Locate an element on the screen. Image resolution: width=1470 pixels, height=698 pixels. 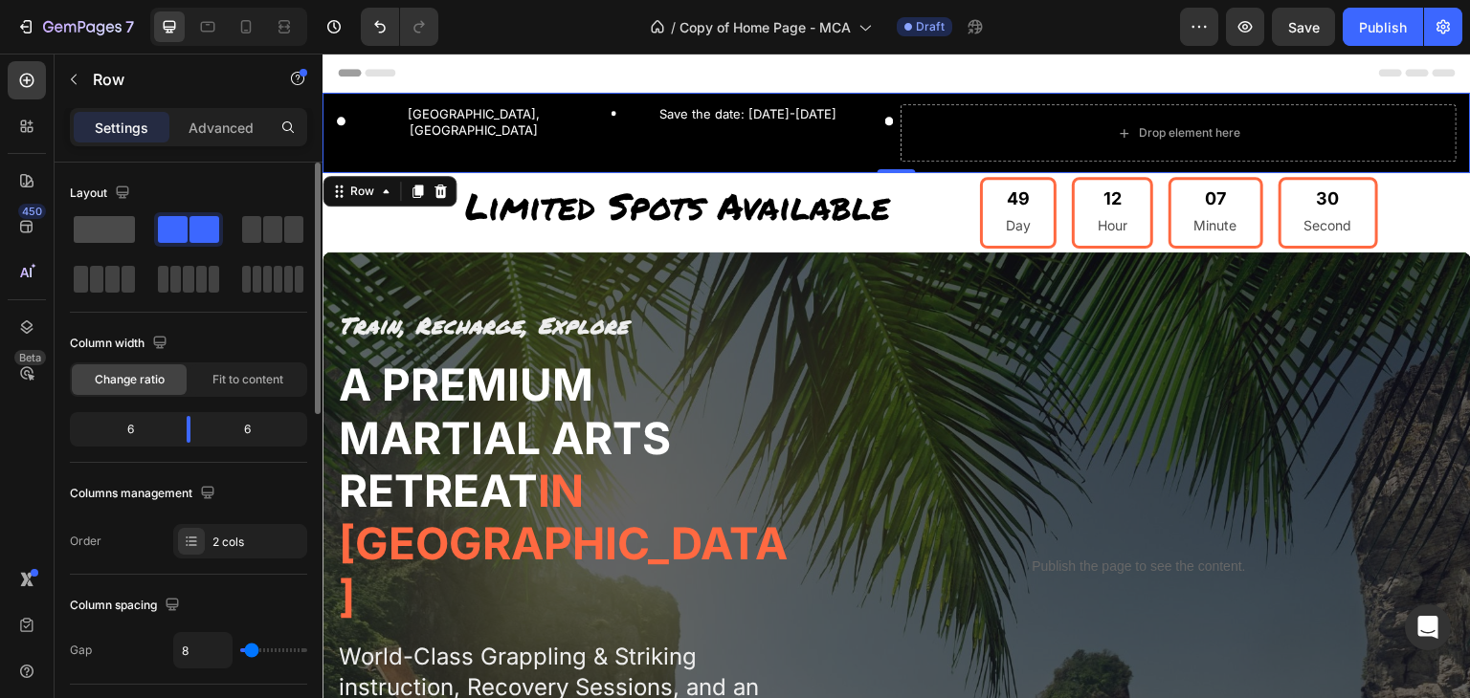
div: Undo/Redo is located at coordinates (399, 27).